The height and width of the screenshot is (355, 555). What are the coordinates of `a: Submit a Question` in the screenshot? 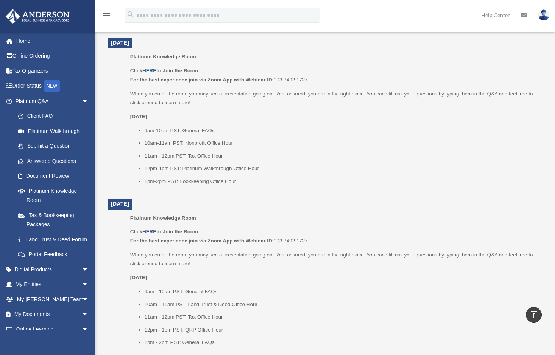 It's located at (55, 146).